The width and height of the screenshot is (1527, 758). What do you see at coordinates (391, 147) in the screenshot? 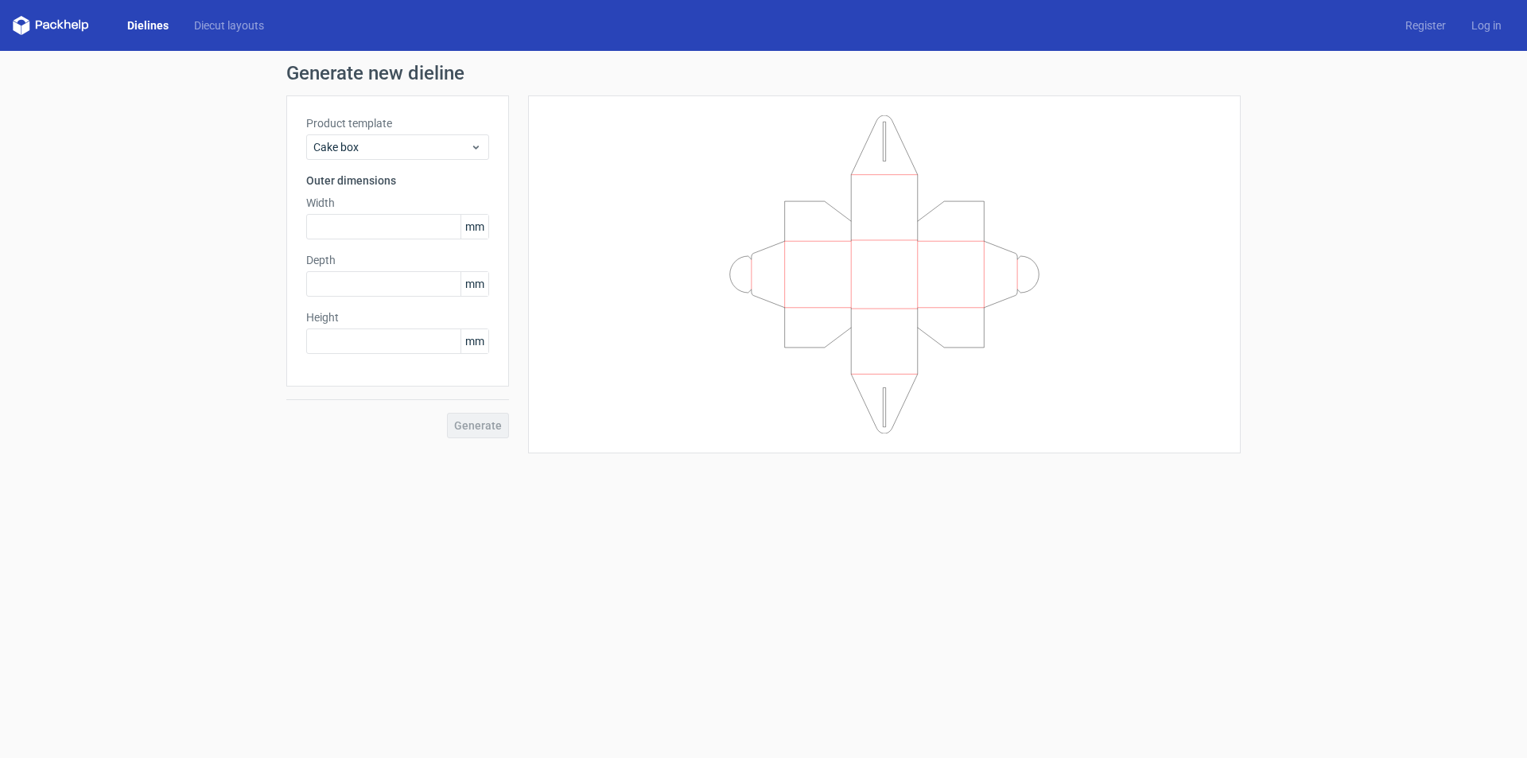
I see `span: Cake box` at bounding box center [391, 147].